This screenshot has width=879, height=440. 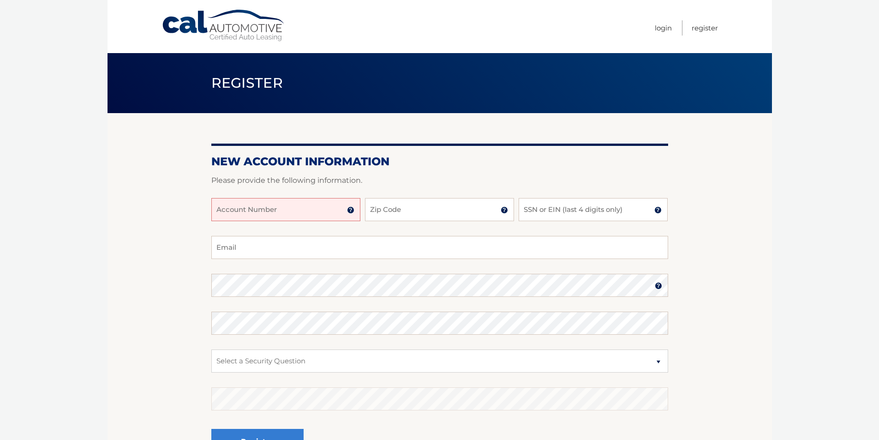 I want to click on a: Cal Automotive, so click(x=224, y=25).